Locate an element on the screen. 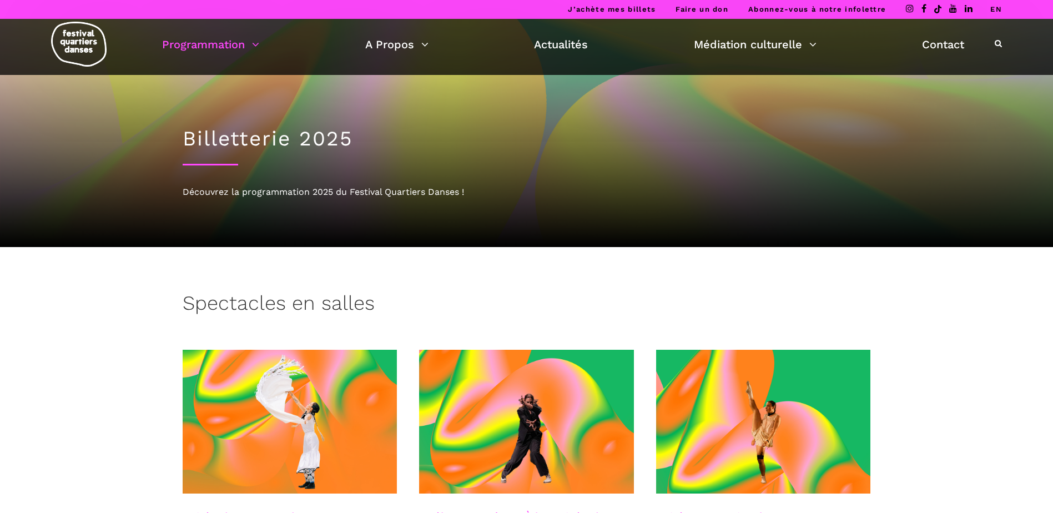 Image resolution: width=1053 pixels, height=513 pixels. a: Faire un don is located at coordinates (702, 9).